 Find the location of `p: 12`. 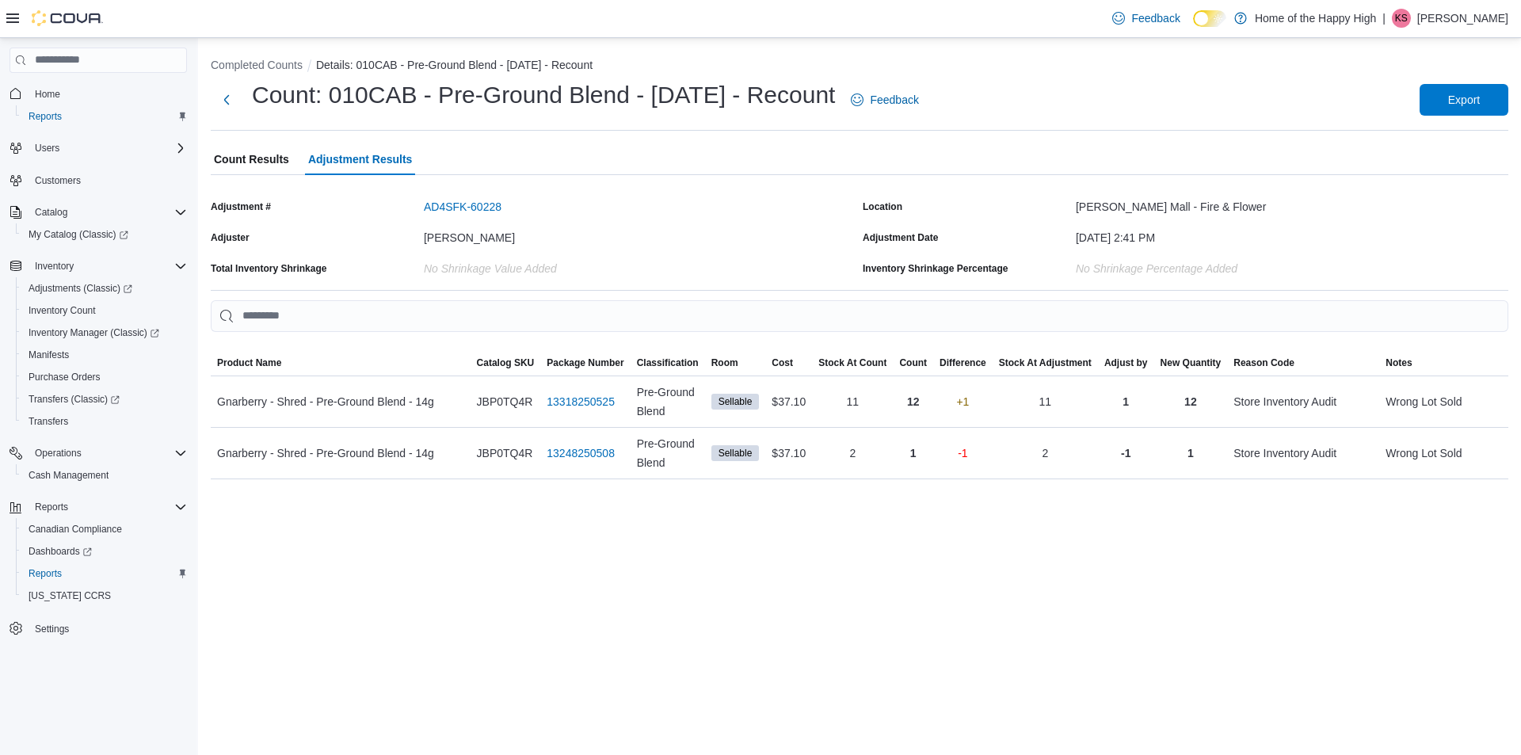

p: 12 is located at coordinates (1191, 402).